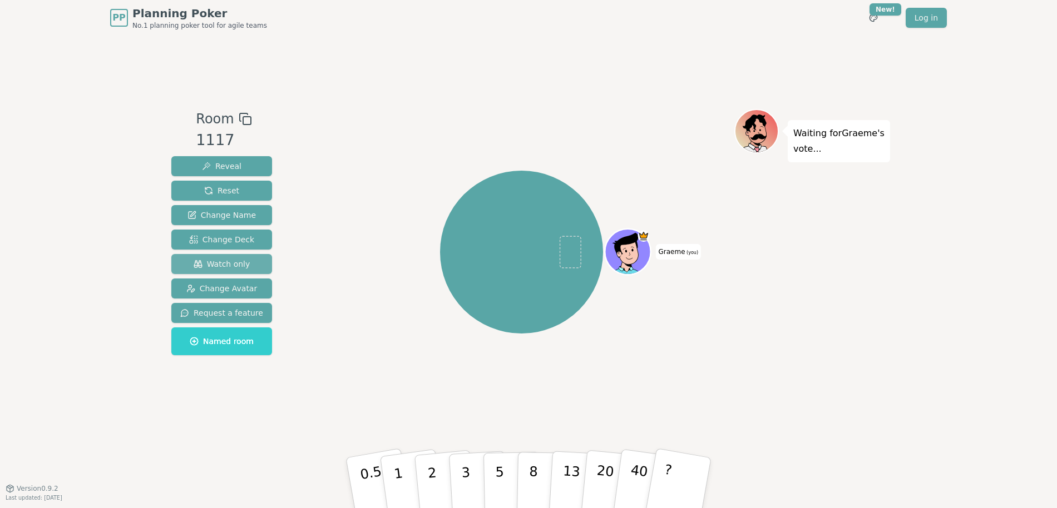 Image resolution: width=1057 pixels, height=508 pixels. What do you see at coordinates (221, 240) in the screenshot?
I see `span: Change Deck` at bounding box center [221, 240].